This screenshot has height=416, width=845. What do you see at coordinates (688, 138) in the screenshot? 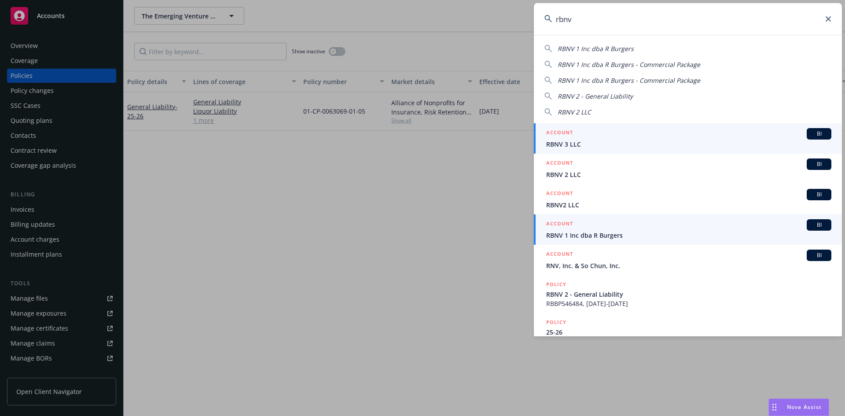
I see `a: ACCOUNTBIRBNV 3 LLC` at bounding box center [688, 138].